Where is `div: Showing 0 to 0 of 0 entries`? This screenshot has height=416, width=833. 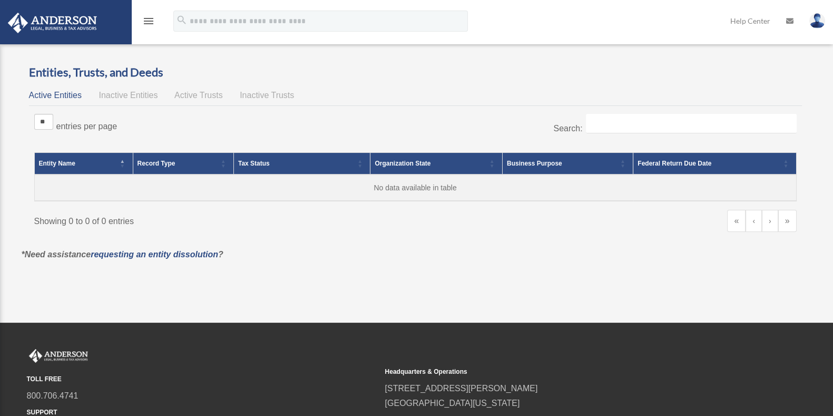
div: Showing 0 to 0 of 0 entries is located at coordinates (221, 219).